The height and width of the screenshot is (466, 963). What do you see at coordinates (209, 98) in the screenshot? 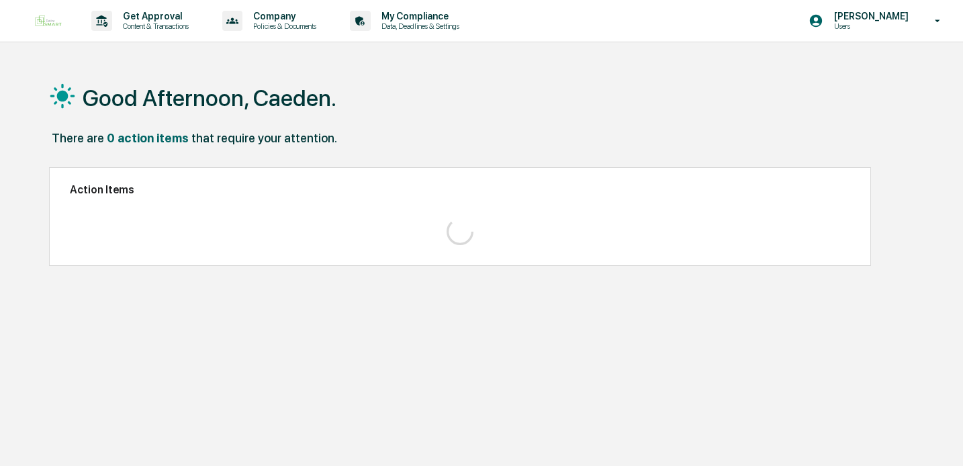
I see `h1: Good Afternoon, Caeden.` at bounding box center [209, 98].